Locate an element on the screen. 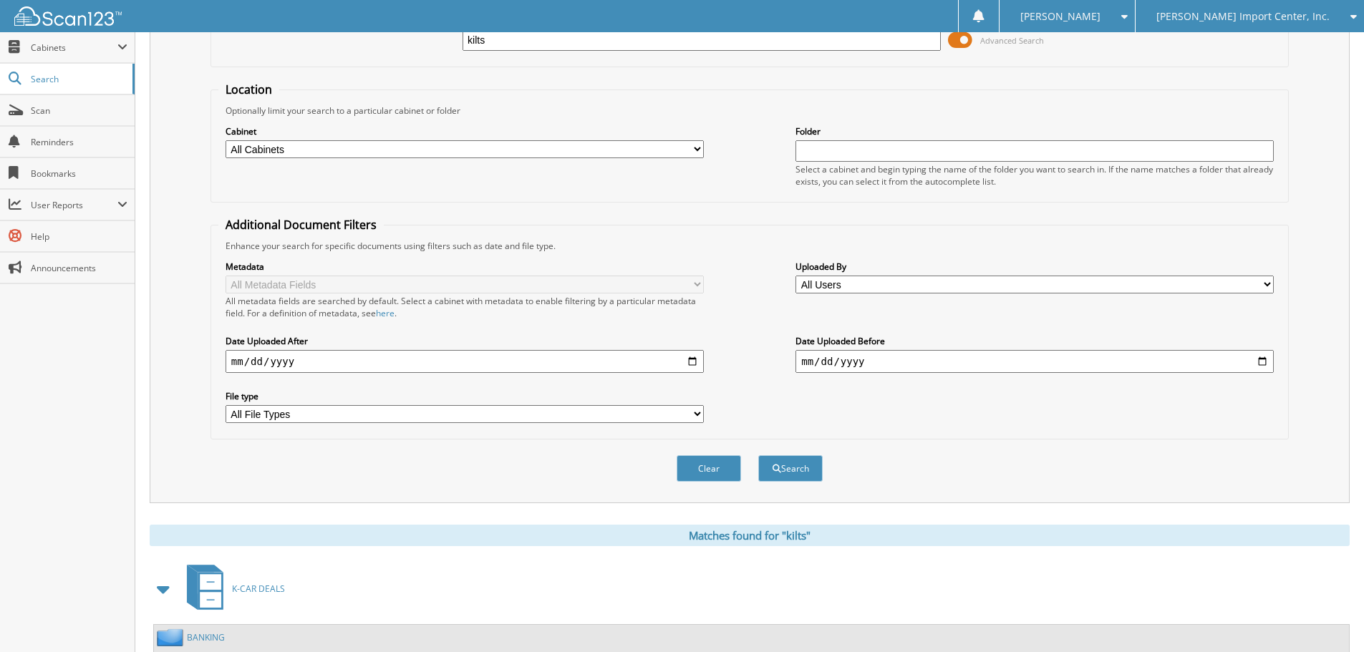 This screenshot has height=652, width=1364. div: Chat Widget is located at coordinates (1328, 618).